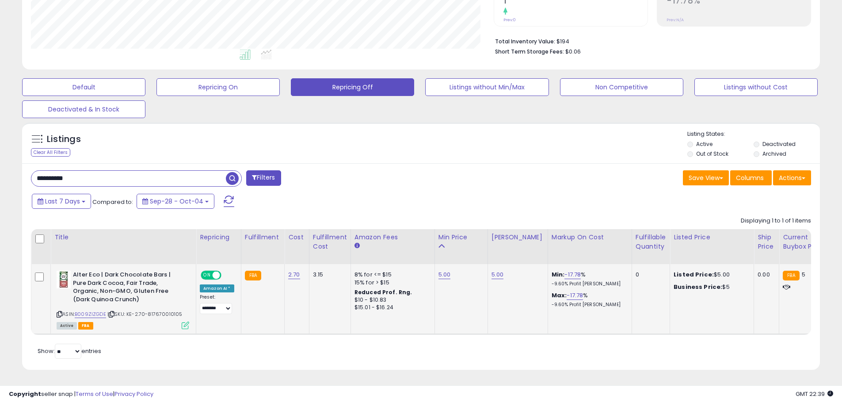  What do you see at coordinates (754, 134) in the screenshot?
I see `p: Listing States:` at bounding box center [754, 134].